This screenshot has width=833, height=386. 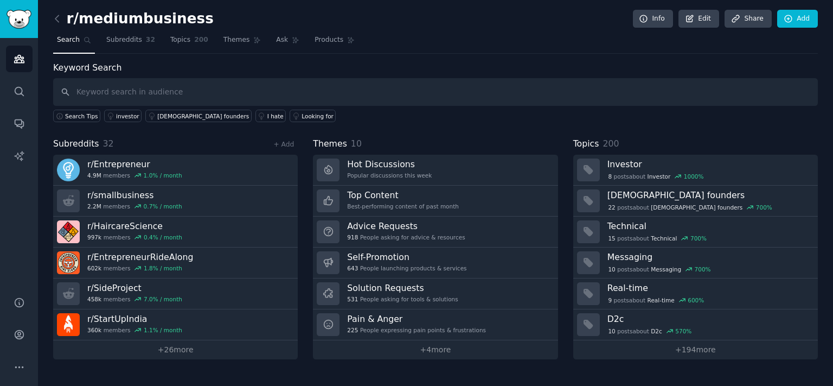 I want to click on span: 643, so click(x=353, y=268).